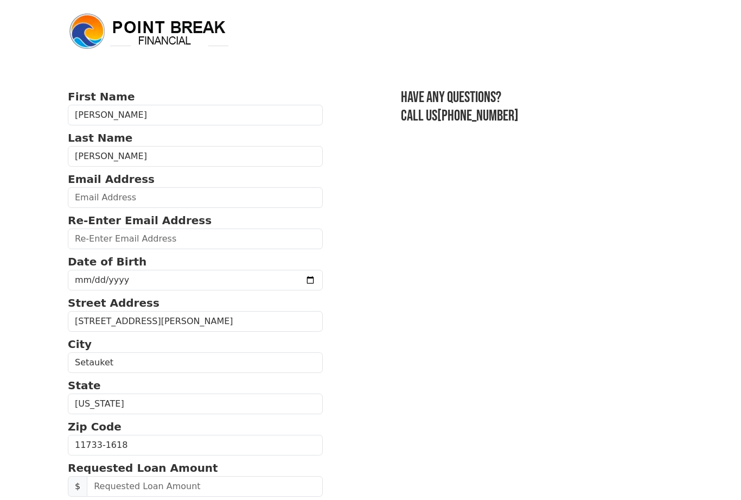  What do you see at coordinates (537, 98) in the screenshot?
I see `h3: Have any questions?` at bounding box center [537, 98].